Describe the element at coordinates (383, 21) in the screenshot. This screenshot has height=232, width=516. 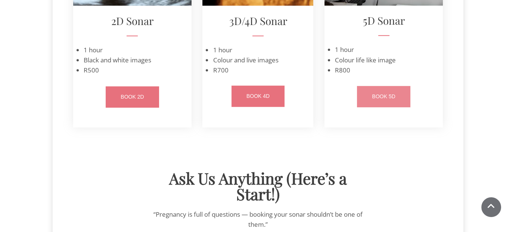
I see `h3: 5D Sonar` at that location.